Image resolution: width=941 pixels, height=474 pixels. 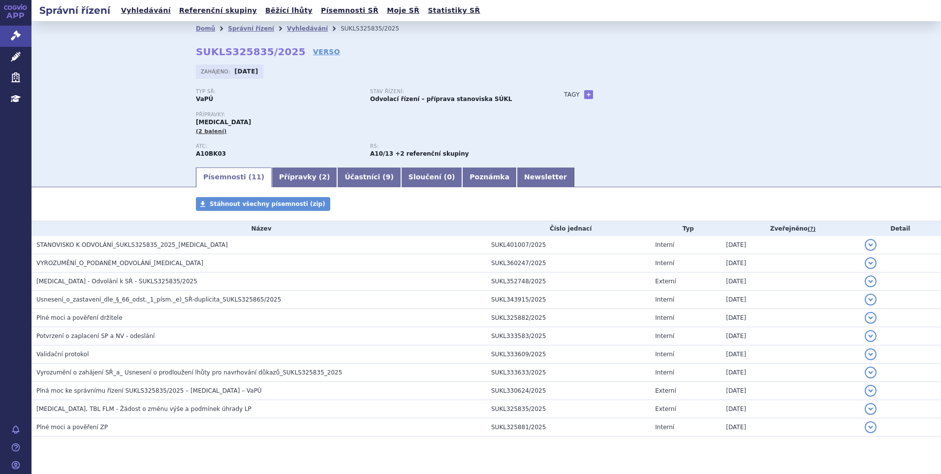 What do you see at coordinates (205, 29) in the screenshot?
I see `a: Domů` at bounding box center [205, 29].